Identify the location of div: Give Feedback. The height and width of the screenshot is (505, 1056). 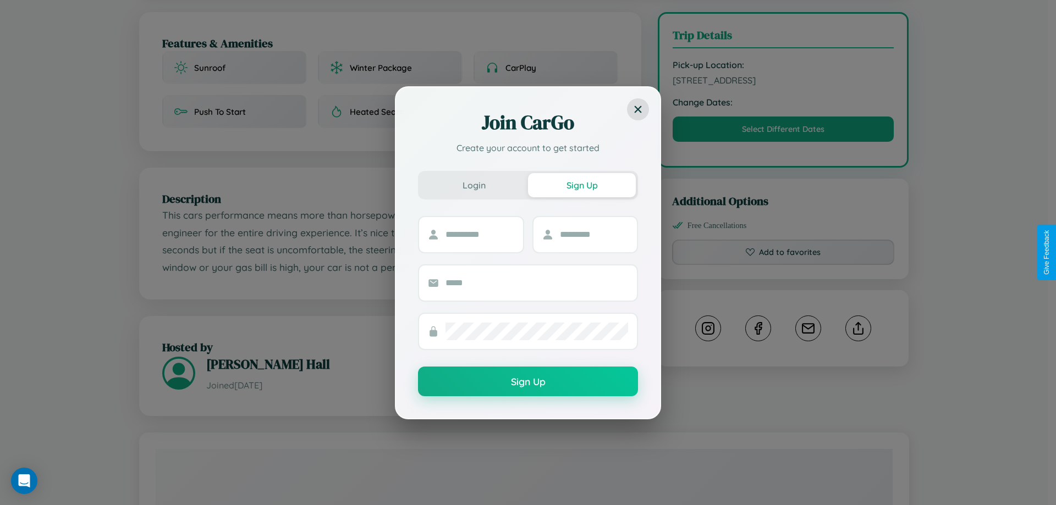
(1047, 252).